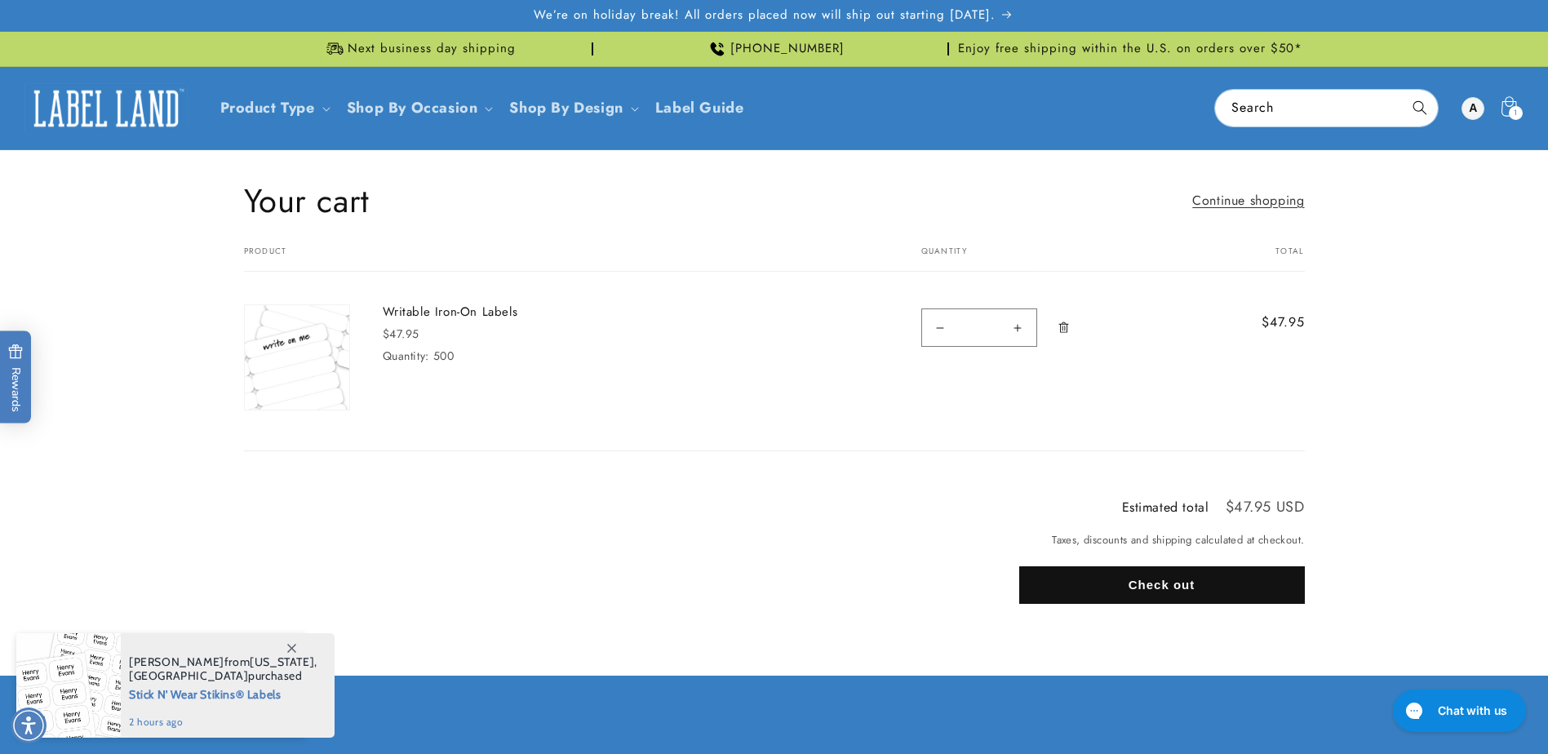 The width and height of the screenshot is (1548, 754). I want to click on p: $47.95 USD, so click(1264, 507).